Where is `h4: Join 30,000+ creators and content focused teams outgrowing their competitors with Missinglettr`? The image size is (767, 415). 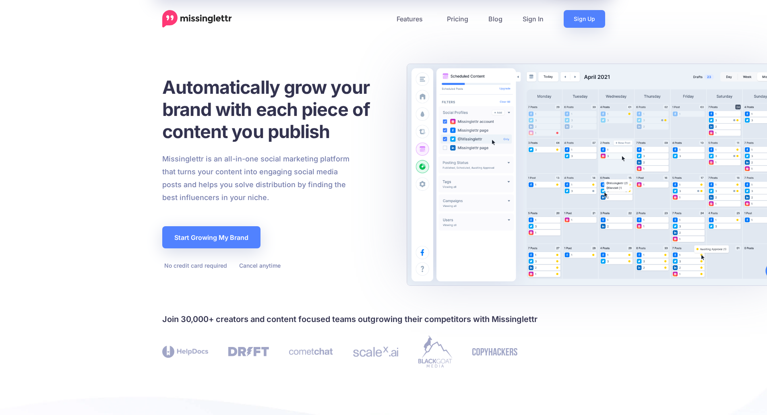 h4: Join 30,000+ creators and content focused teams outgrowing their competitors with Missinglettr is located at coordinates (384, 319).